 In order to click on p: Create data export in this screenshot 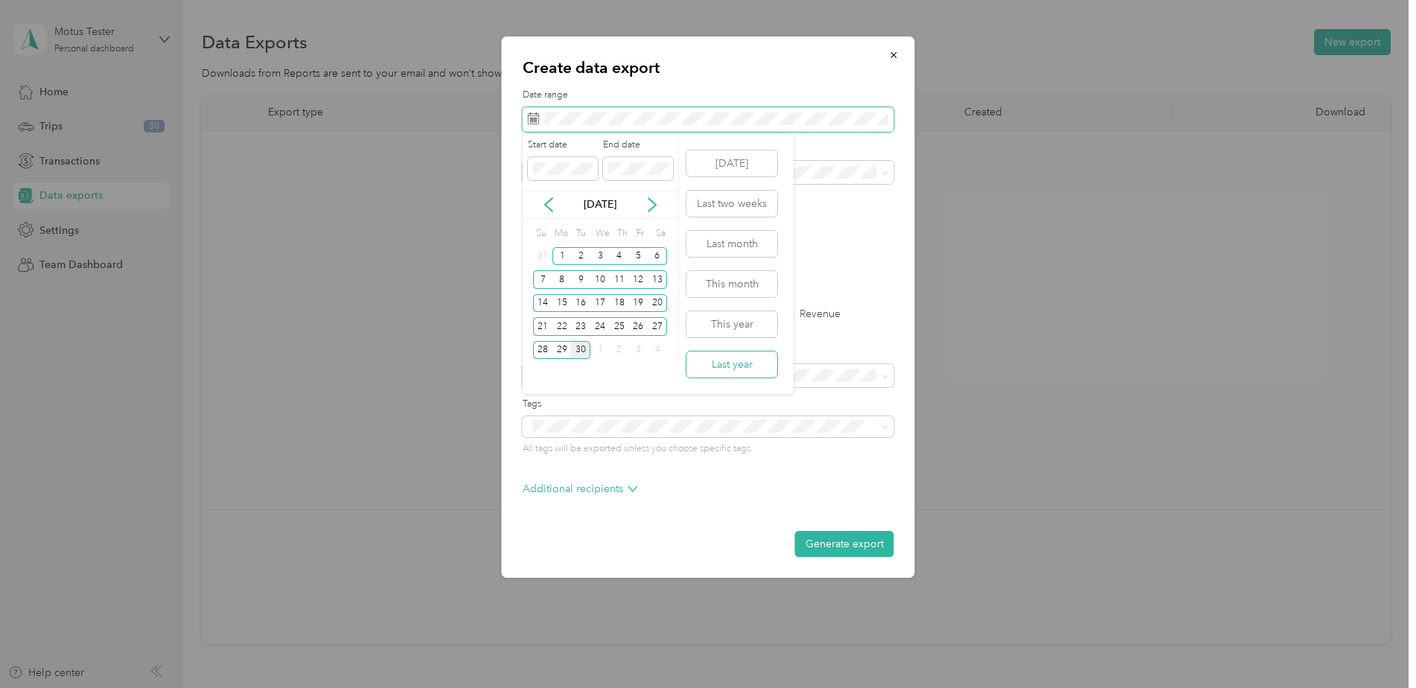, I will do `click(708, 68)`.